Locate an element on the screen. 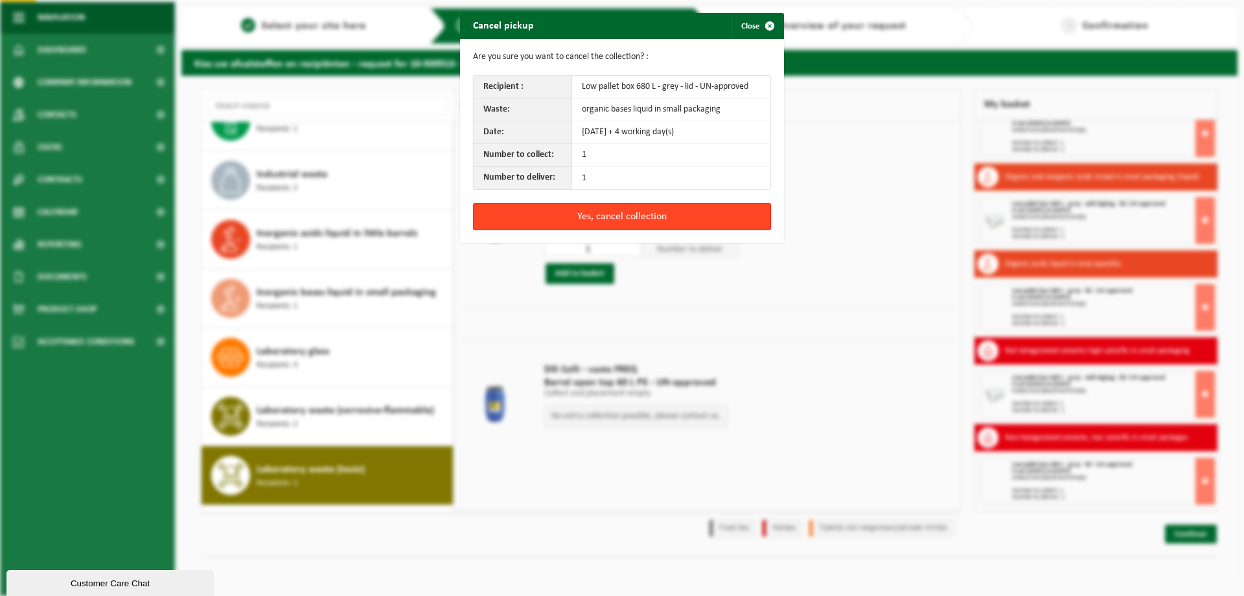 The height and width of the screenshot is (596, 1244). th: Date: is located at coordinates (523, 132).